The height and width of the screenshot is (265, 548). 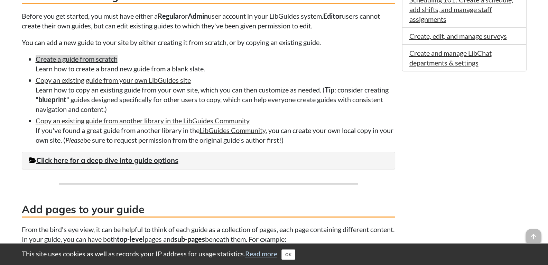 What do you see at coordinates (216, 130) in the screenshot?
I see `li: If you've found a great guide from another library in the , you can create your own local copy in...` at bounding box center [216, 130].